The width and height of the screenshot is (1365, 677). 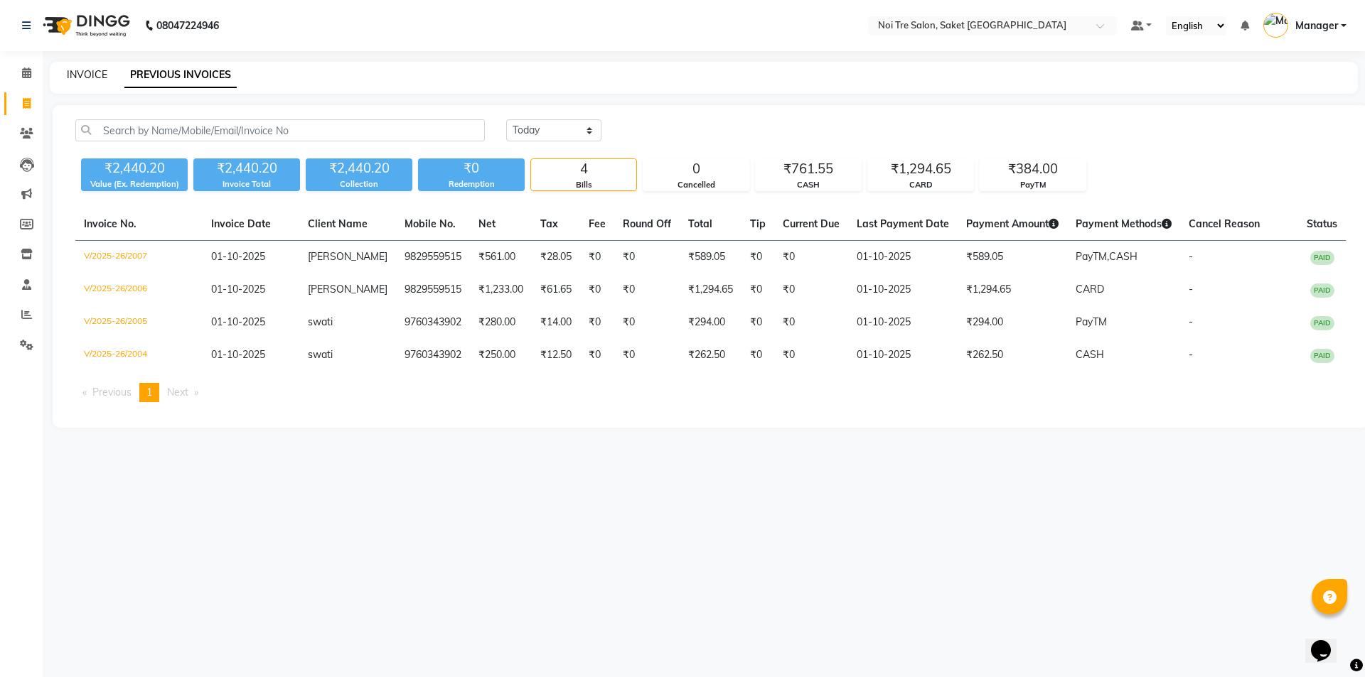 What do you see at coordinates (921, 169) in the screenshot?
I see `div: ₹1,294.65` at bounding box center [921, 169].